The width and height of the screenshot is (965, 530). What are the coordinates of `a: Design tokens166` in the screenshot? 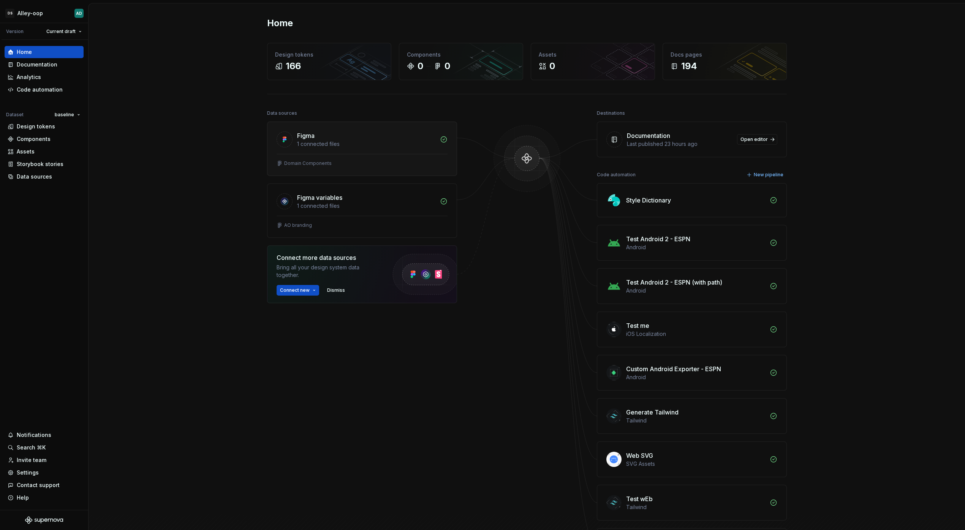 It's located at (329, 62).